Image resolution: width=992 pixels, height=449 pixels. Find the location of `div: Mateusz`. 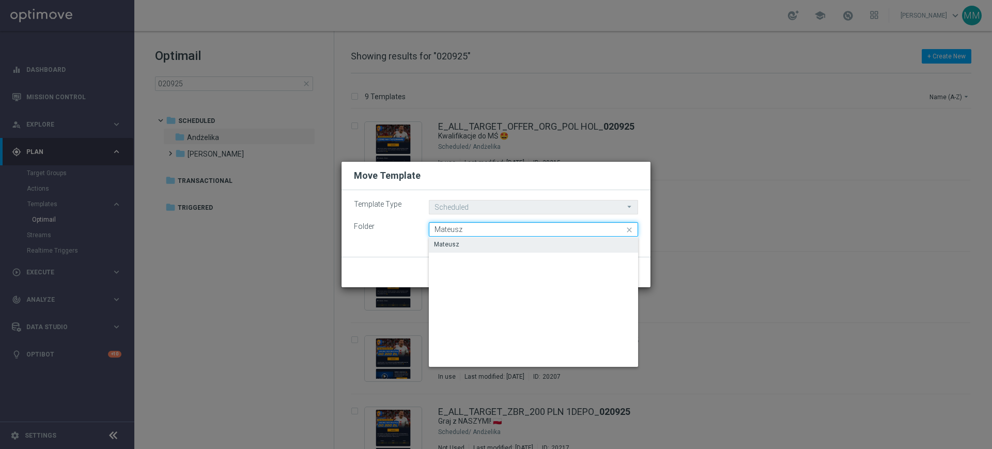

div: Mateusz is located at coordinates (446, 244).